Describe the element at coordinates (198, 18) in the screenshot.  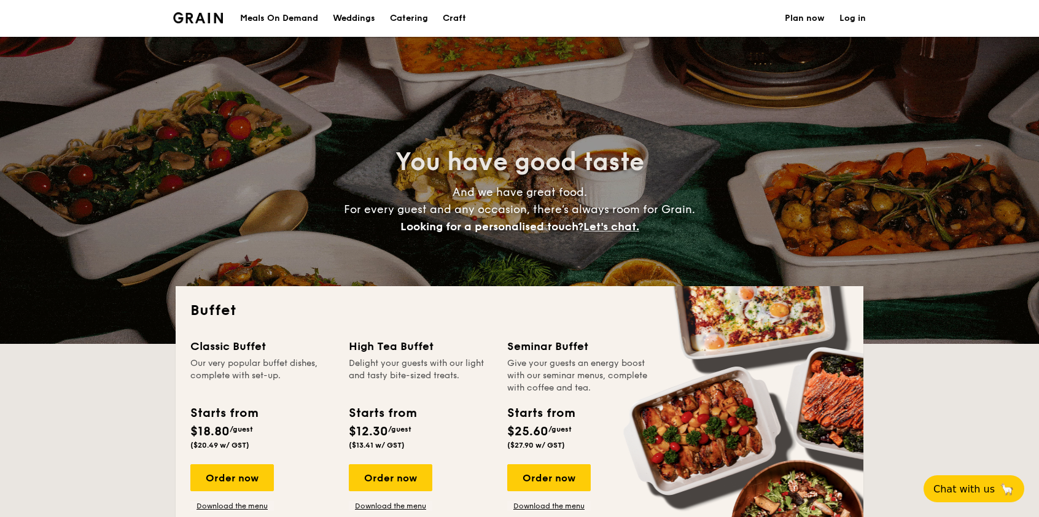
I see `a: Logotype` at that location.